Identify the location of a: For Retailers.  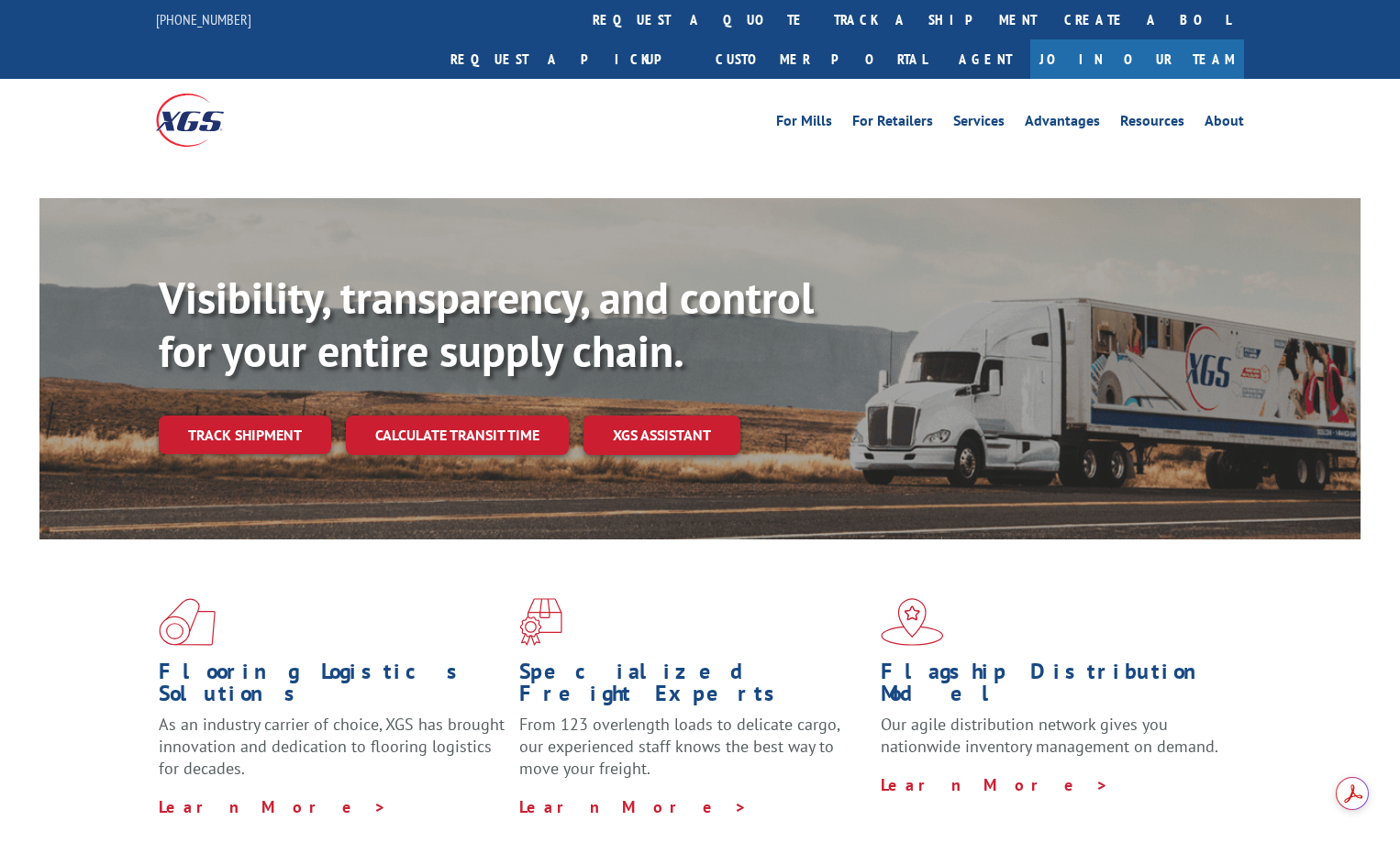
(892, 123).